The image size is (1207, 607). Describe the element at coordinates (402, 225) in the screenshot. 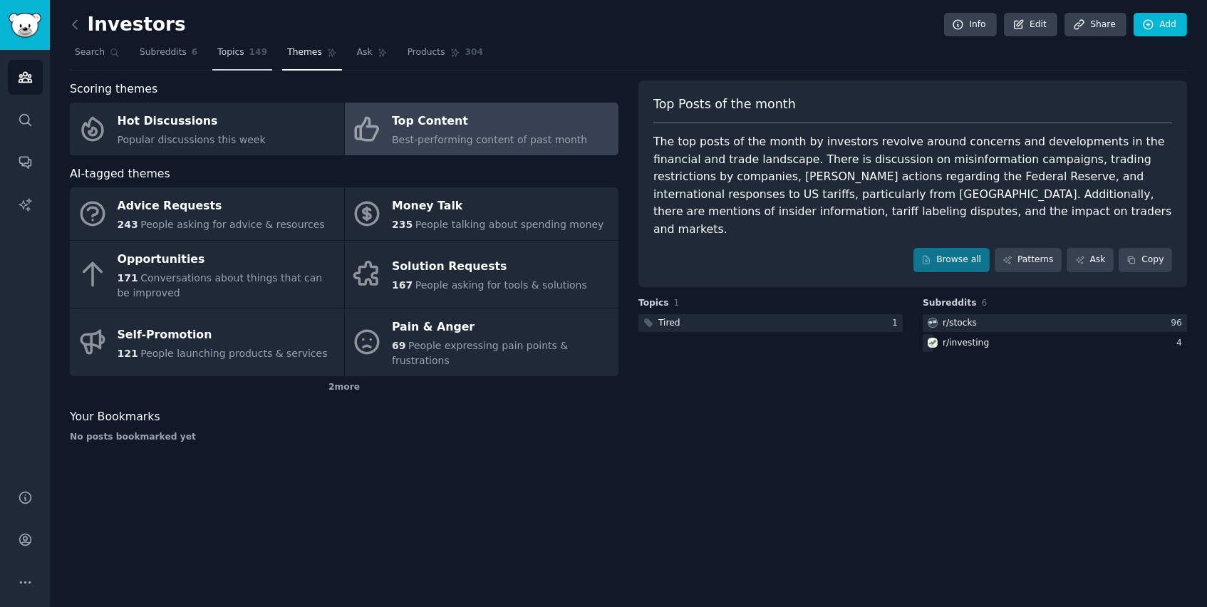

I see `span: 235` at that location.